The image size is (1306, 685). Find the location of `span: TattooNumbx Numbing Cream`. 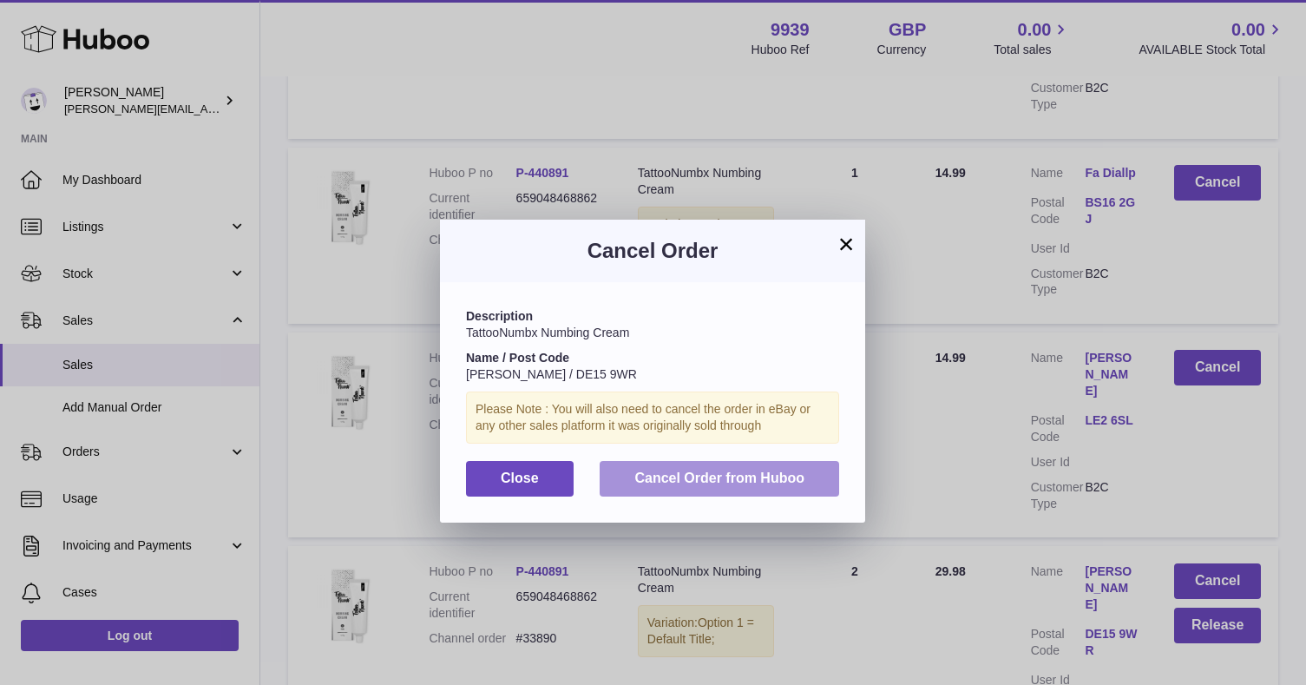

span: TattooNumbx Numbing Cream is located at coordinates (548, 332).